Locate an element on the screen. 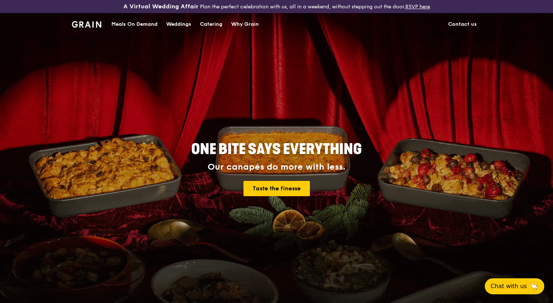 The width and height of the screenshot is (553, 303). div: Meals On Demand is located at coordinates (134, 24).